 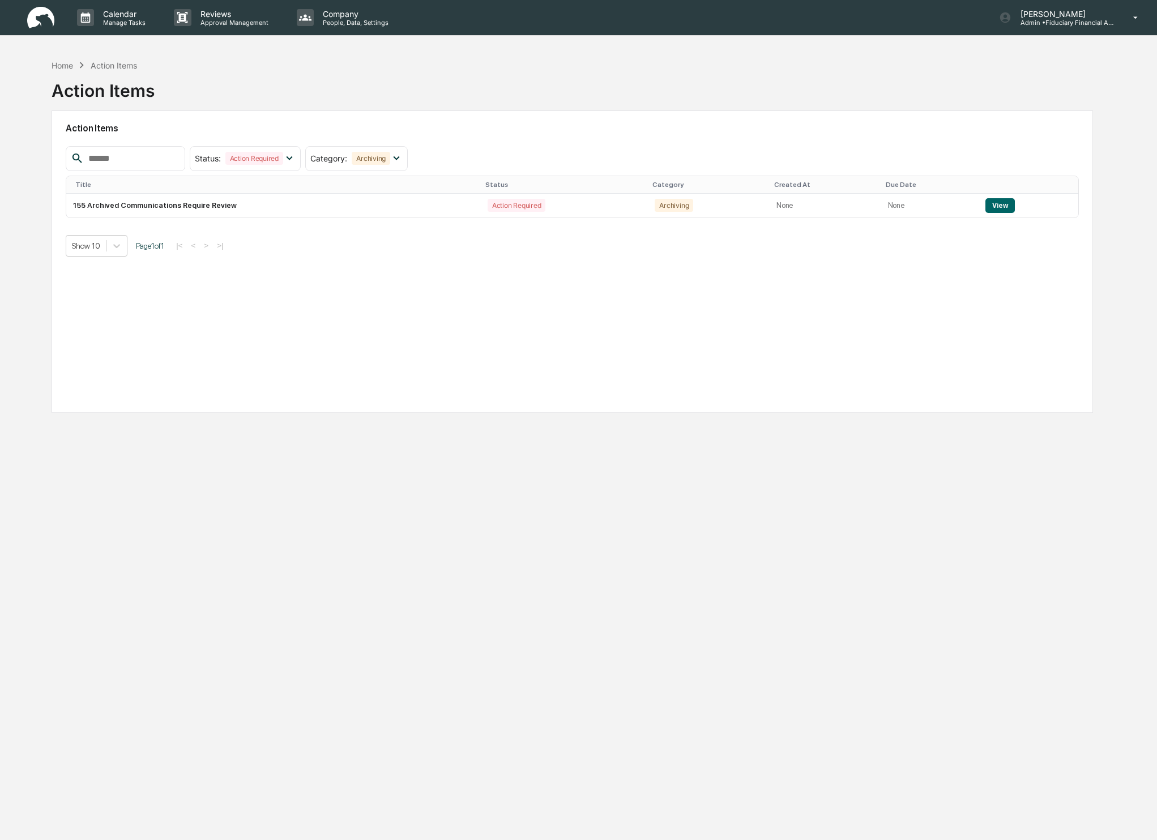 I want to click on div: Created At, so click(x=825, y=185).